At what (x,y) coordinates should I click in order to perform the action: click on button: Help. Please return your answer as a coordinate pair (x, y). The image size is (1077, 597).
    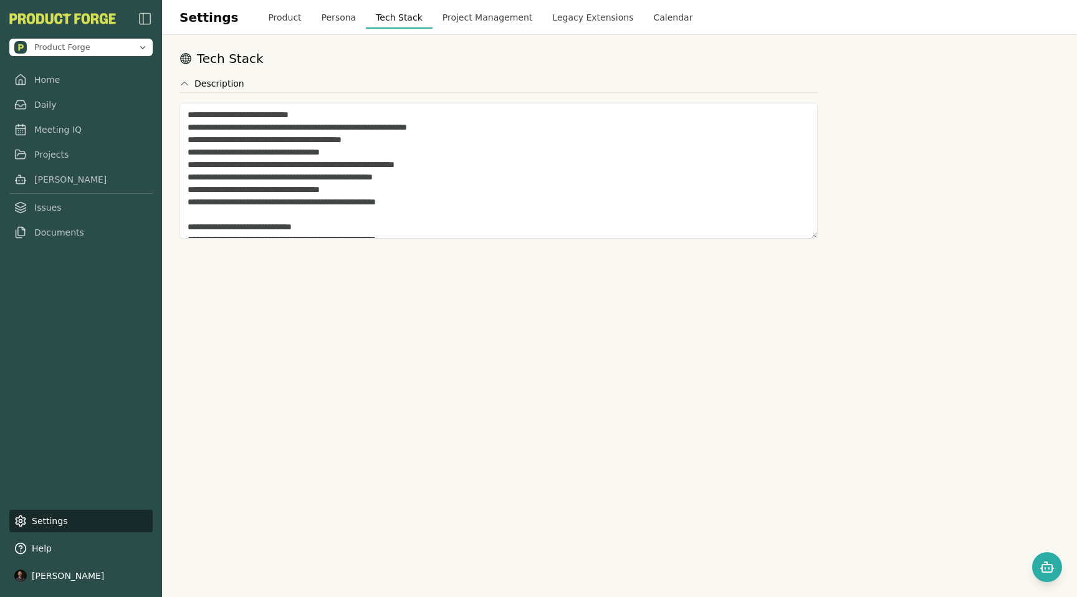
    Looking at the image, I should click on (81, 548).